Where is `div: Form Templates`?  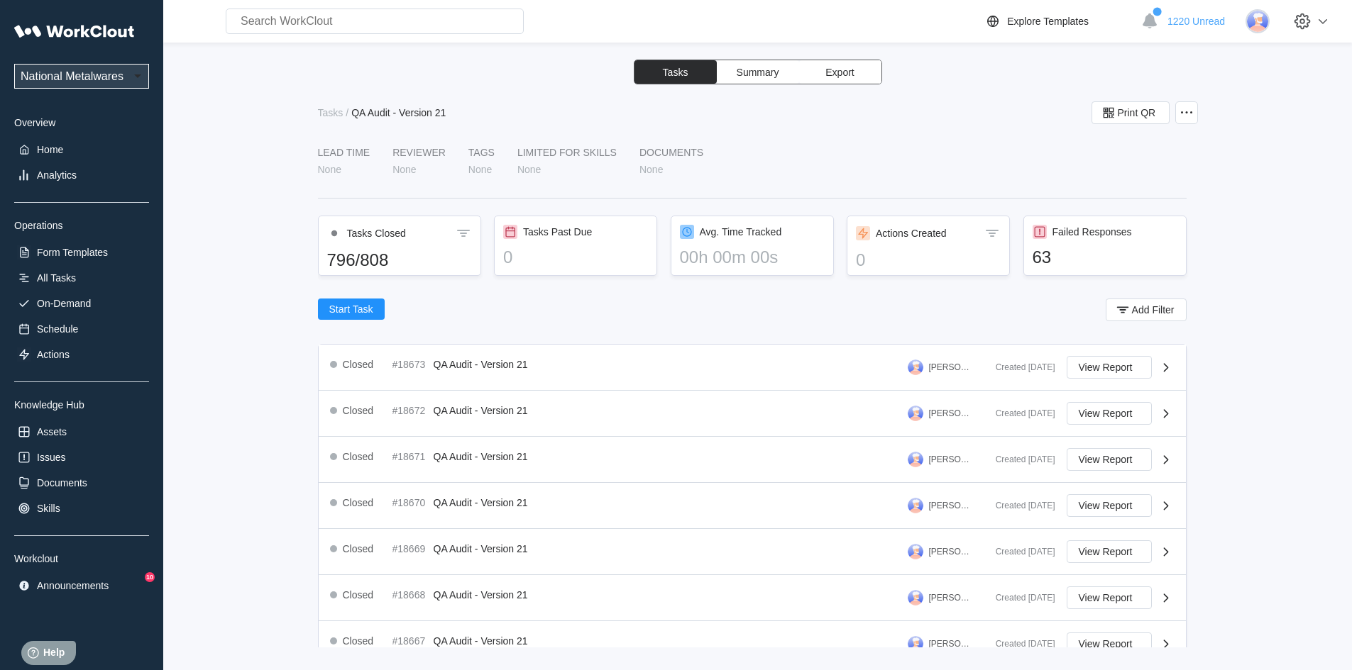
div: Form Templates is located at coordinates (72, 253).